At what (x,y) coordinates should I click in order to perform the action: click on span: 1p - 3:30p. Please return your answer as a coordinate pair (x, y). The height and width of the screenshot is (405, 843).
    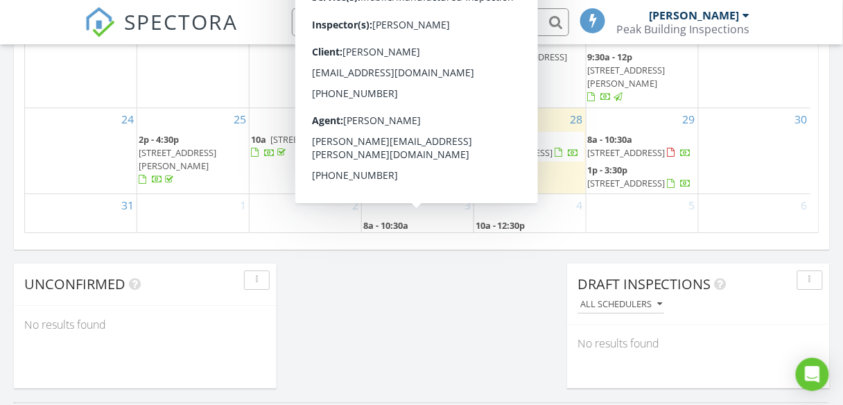
    Looking at the image, I should click on (608, 170).